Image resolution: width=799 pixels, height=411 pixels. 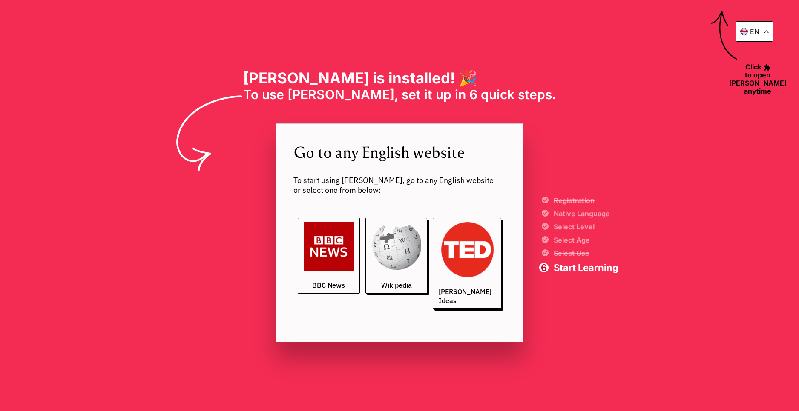 I want to click on a: BBC News, so click(x=329, y=256).